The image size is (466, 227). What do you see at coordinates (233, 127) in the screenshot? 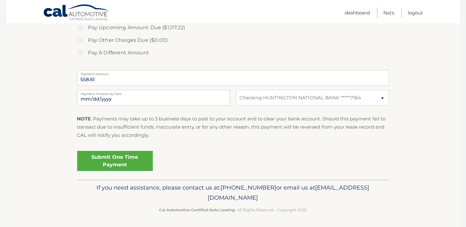
I see `p: : Payments may take up to 3 business days to post to your account and to clear your bank account....` at bounding box center [233, 127].